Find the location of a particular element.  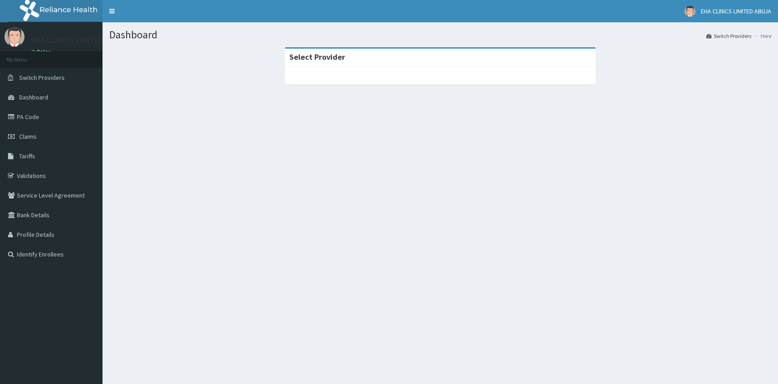

span: Claims is located at coordinates (28, 136).